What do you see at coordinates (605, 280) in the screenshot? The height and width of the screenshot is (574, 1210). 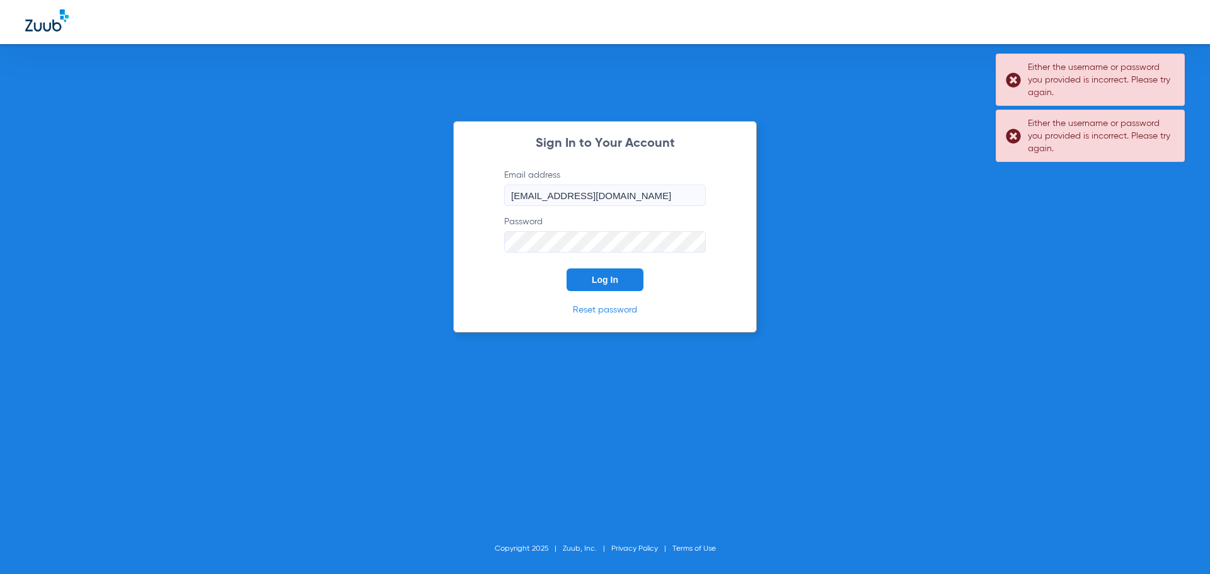 I see `button: Log In` at bounding box center [605, 280].